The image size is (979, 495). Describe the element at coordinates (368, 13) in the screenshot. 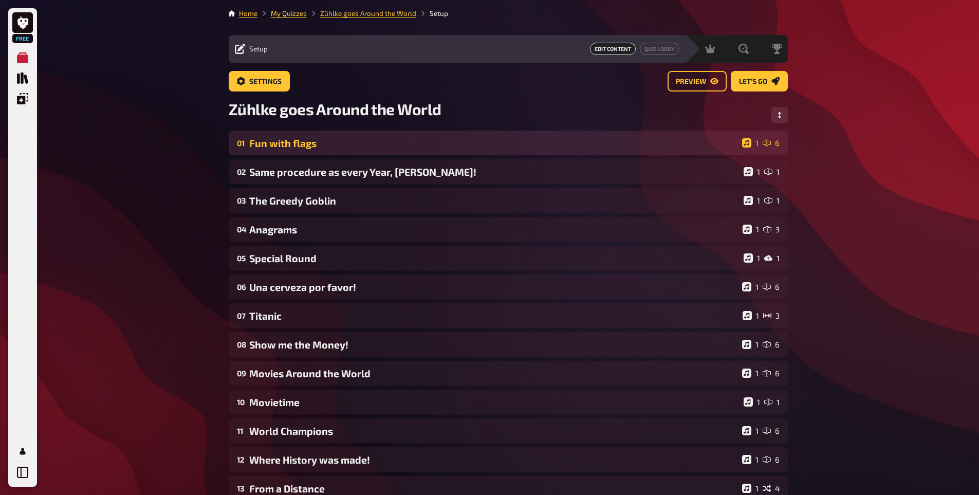

I see `a: Zühlke goes Around the World` at that location.